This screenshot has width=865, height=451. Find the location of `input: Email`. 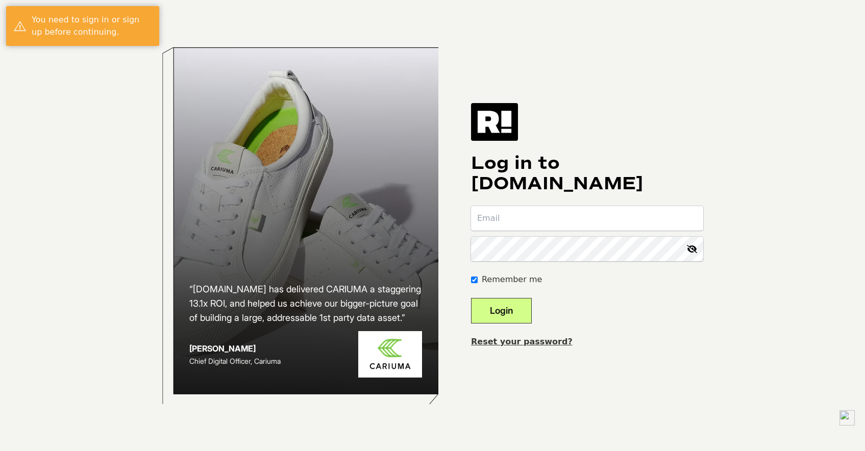

input: Email is located at coordinates (587, 218).